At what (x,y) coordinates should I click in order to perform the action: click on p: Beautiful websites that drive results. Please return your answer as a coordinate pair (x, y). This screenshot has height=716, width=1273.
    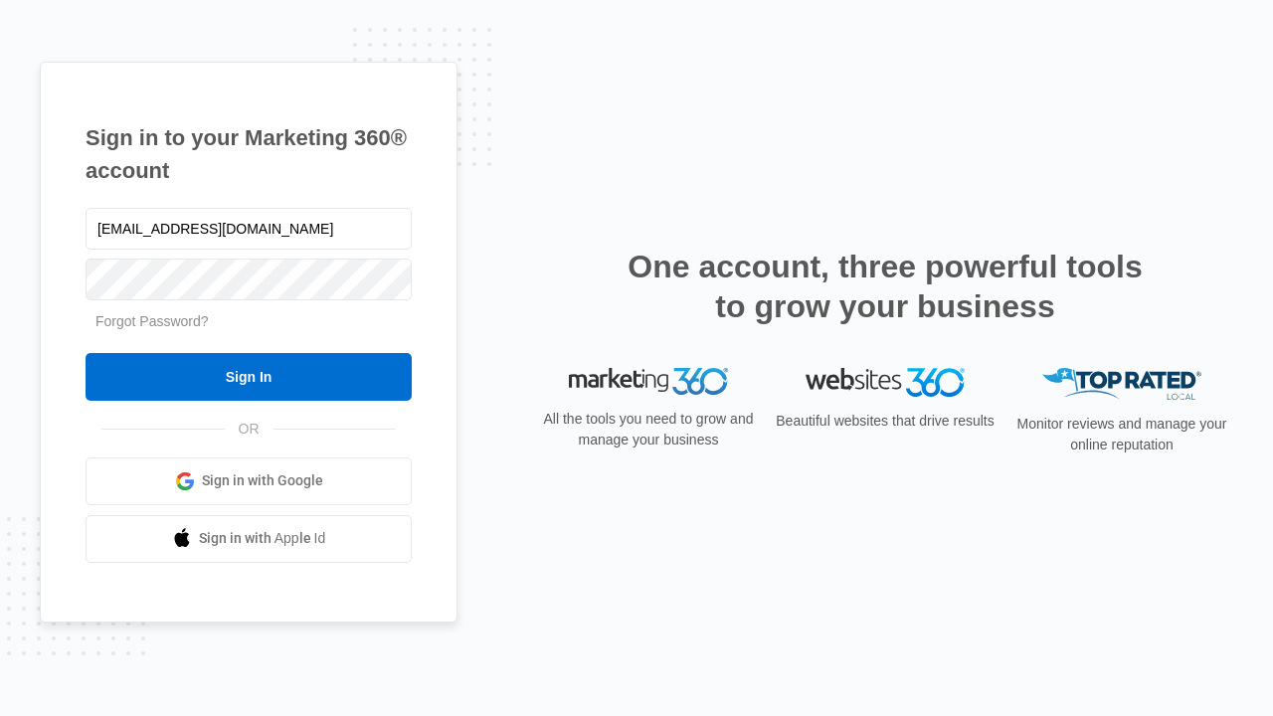
    Looking at the image, I should click on (885, 421).